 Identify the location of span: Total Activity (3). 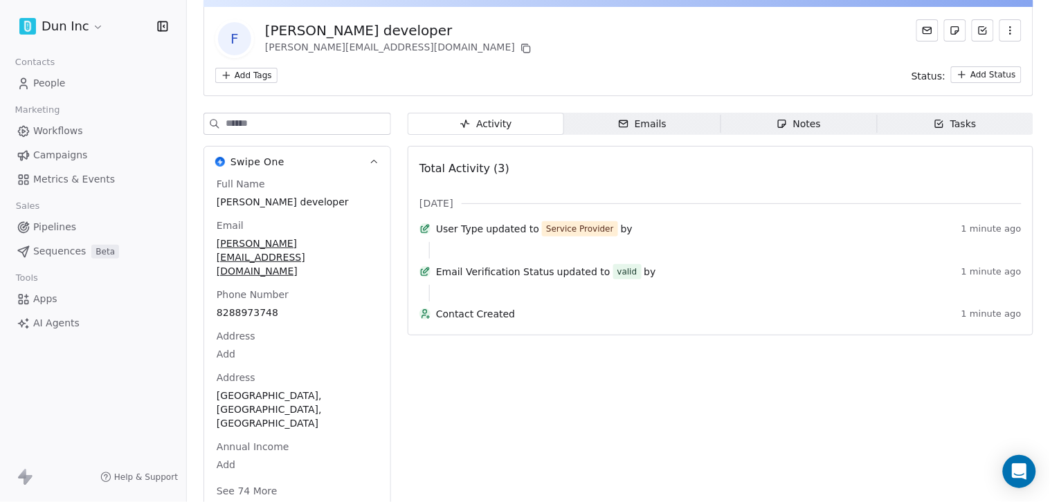
(464, 168).